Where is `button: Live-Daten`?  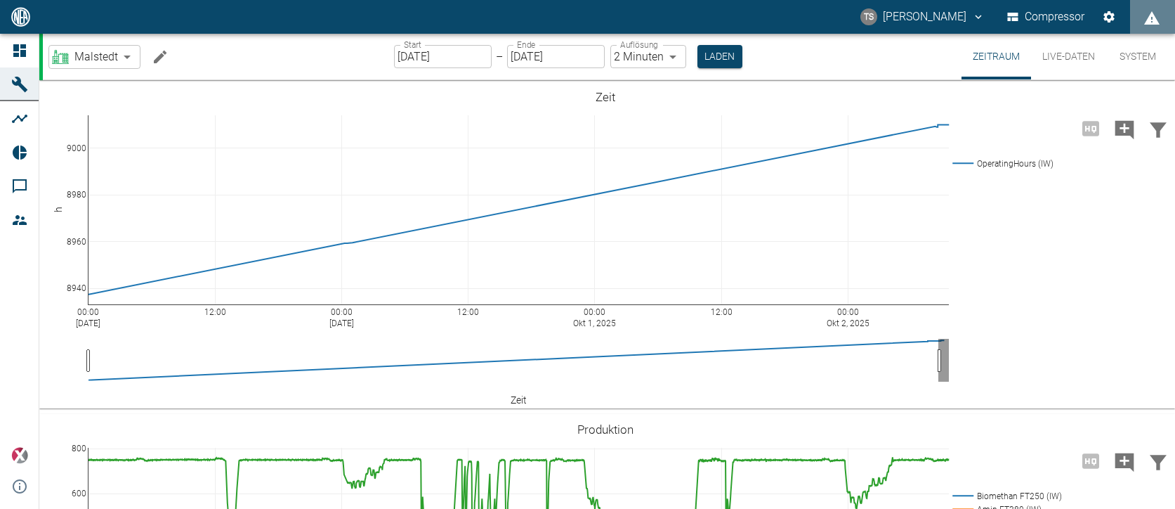
button: Live-Daten is located at coordinates (1068, 56).